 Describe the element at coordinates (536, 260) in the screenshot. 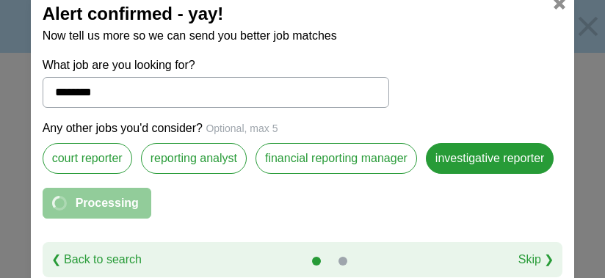

I see `a: Skip ❯` at that location.